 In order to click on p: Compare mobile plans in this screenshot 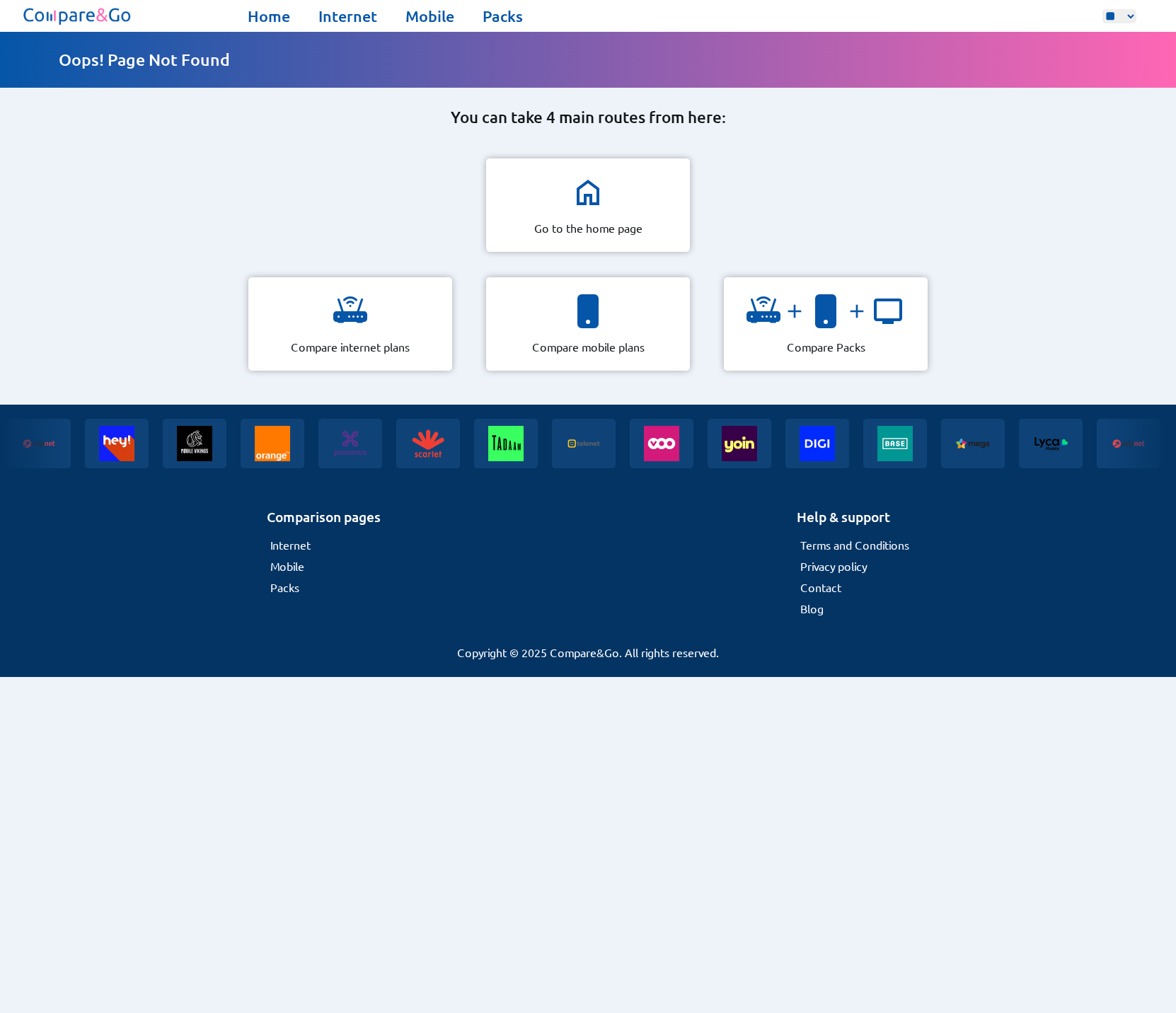, I will do `click(588, 347)`.